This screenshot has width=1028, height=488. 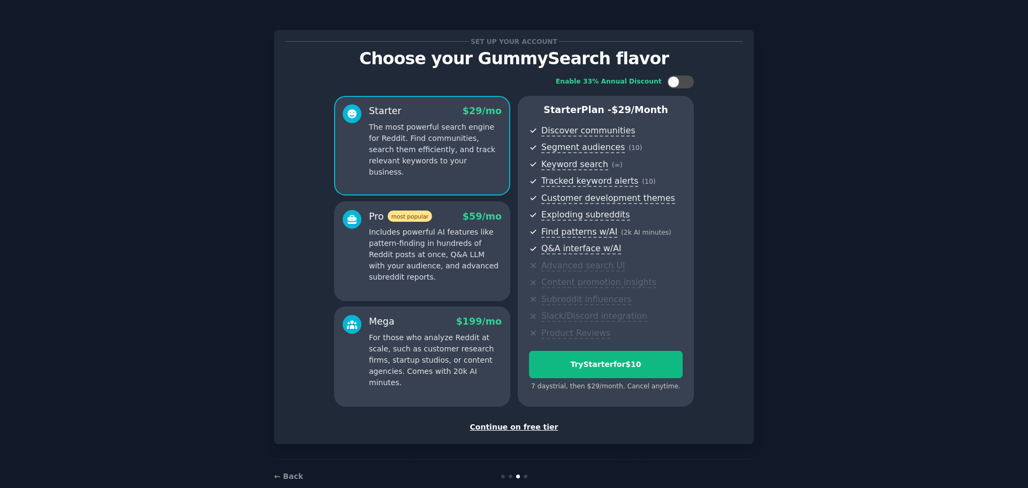 What do you see at coordinates (479, 321) in the screenshot?
I see `span: $ 199 /mo` at bounding box center [479, 321].